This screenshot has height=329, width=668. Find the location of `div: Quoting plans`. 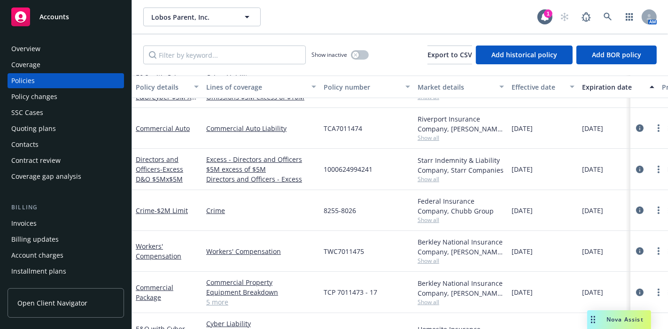

div: Quoting plans is located at coordinates (33, 129).